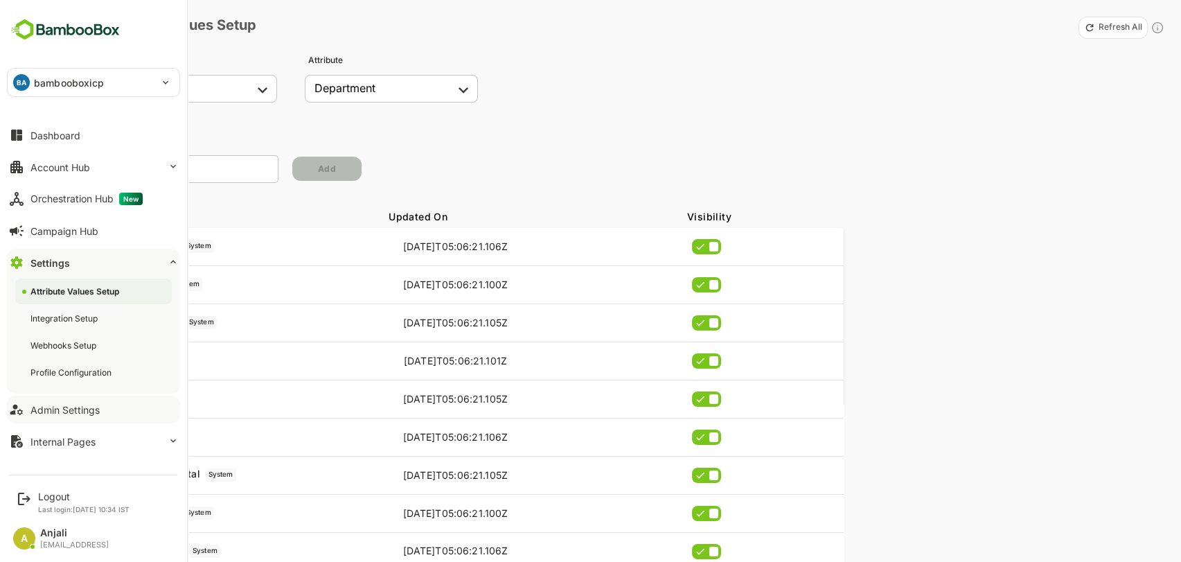 The height and width of the screenshot is (562, 1181). I want to click on div: Webhooks Setup, so click(64, 345).